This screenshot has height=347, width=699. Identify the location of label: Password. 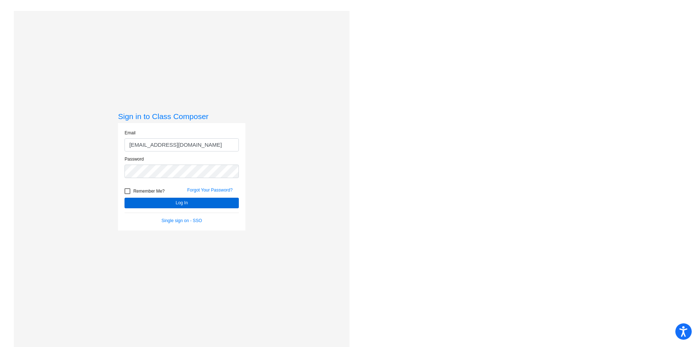
(134, 159).